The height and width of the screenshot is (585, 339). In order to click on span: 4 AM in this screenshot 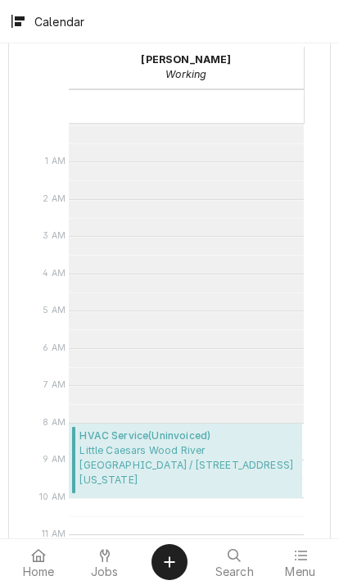, I will do `click(54, 274)`.